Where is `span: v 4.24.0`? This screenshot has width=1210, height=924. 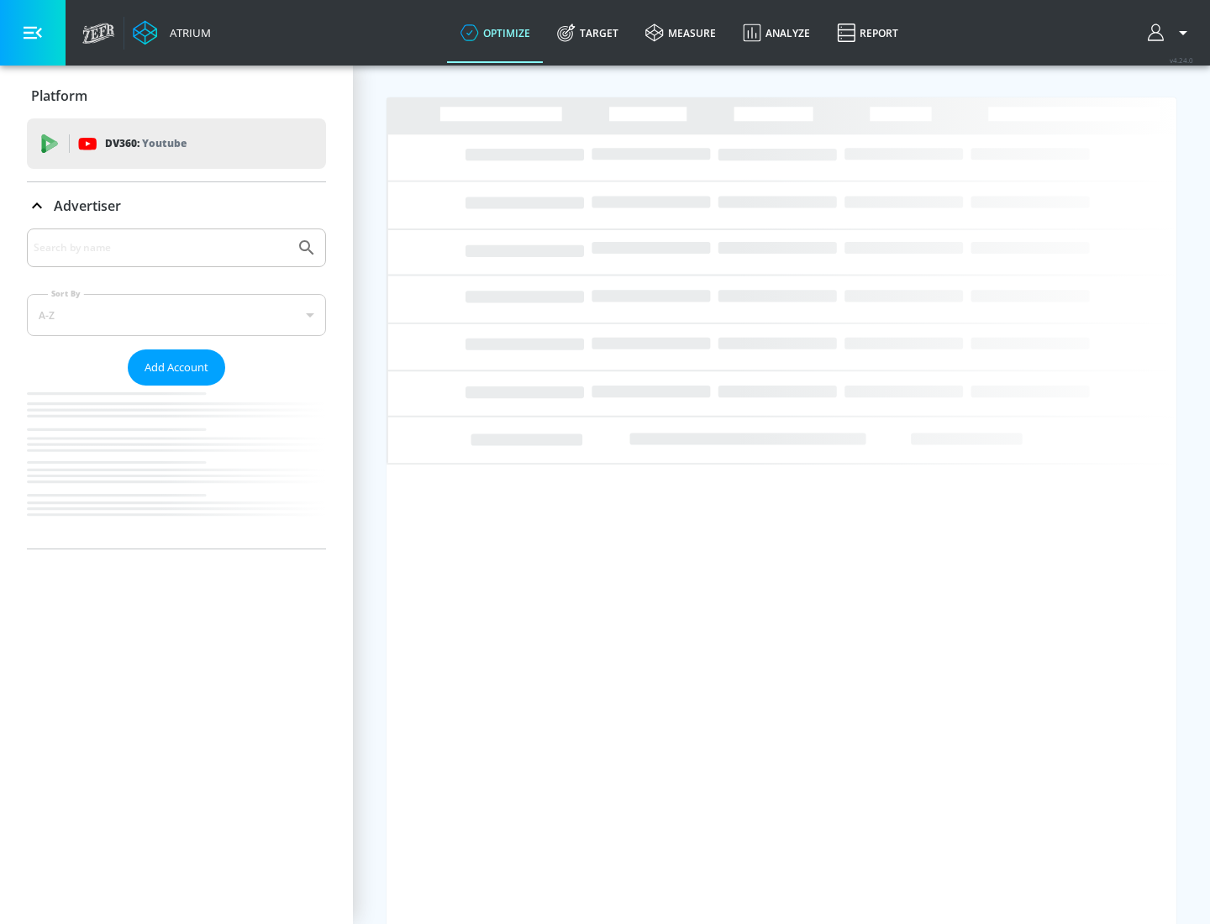
span: v 4.24.0 is located at coordinates (1181, 60).